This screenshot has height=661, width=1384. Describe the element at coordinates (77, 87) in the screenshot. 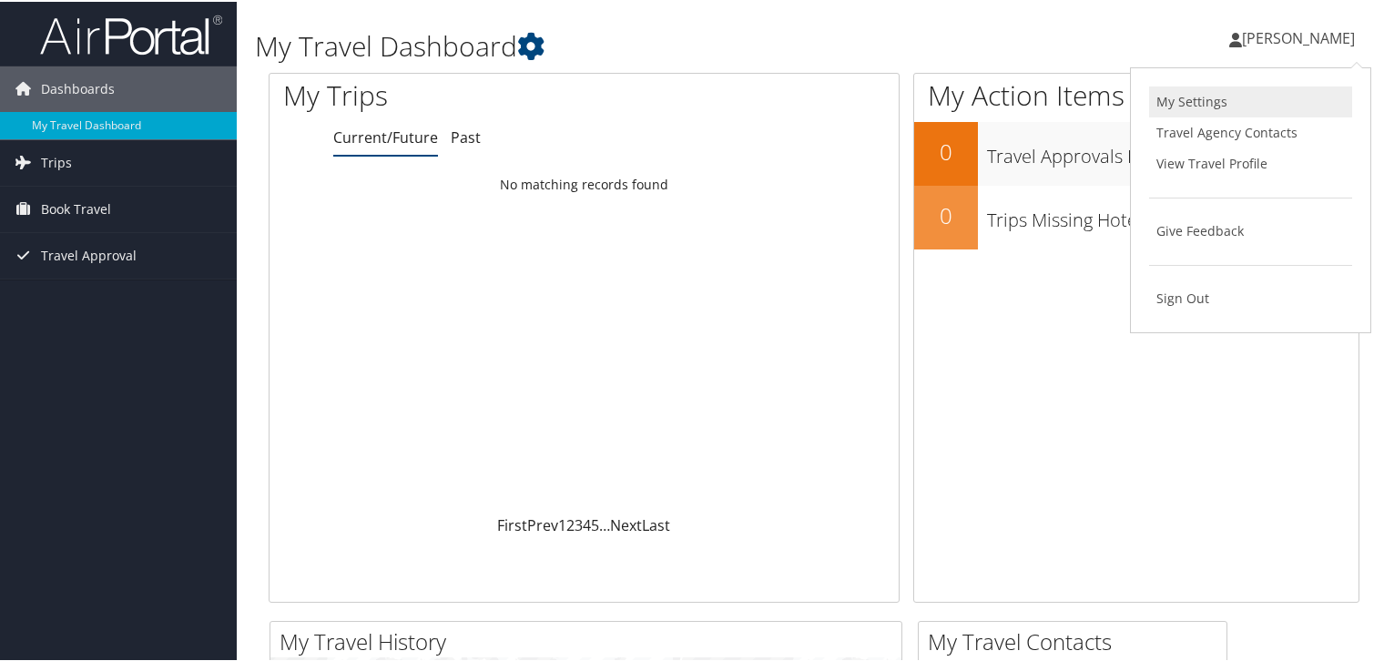

I see `span: Dashboards` at that location.